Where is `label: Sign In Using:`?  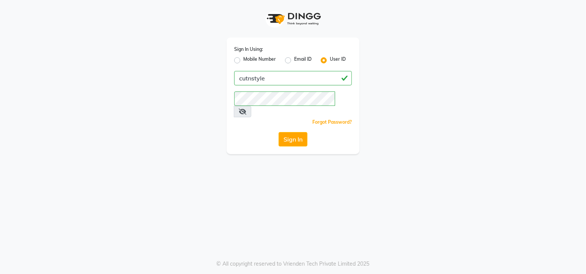
label: Sign In Using: is located at coordinates (249, 49).